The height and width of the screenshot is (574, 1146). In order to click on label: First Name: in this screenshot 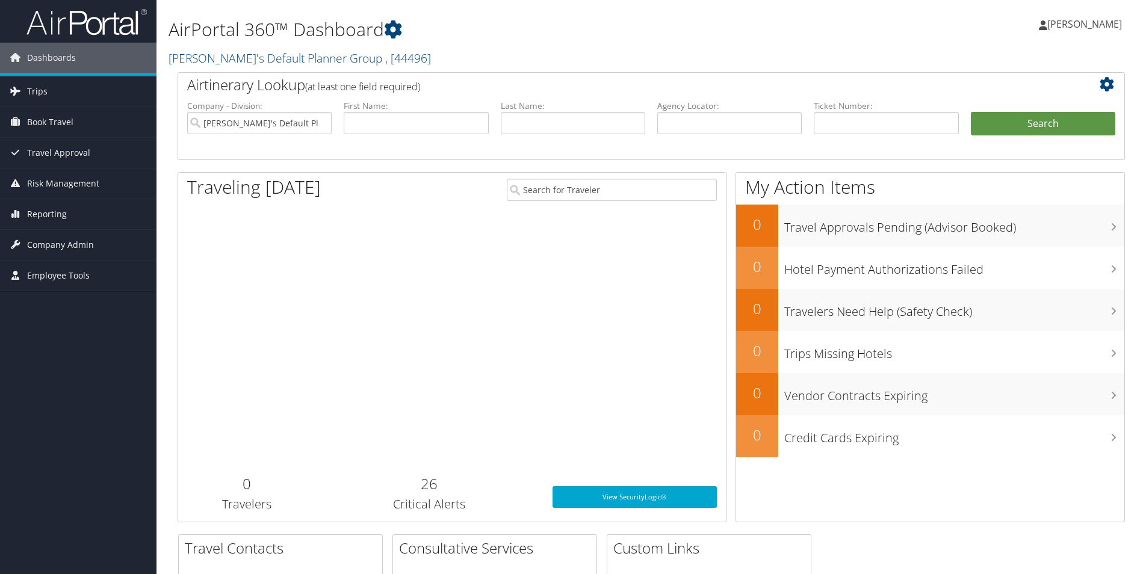, I will do `click(416, 106)`.